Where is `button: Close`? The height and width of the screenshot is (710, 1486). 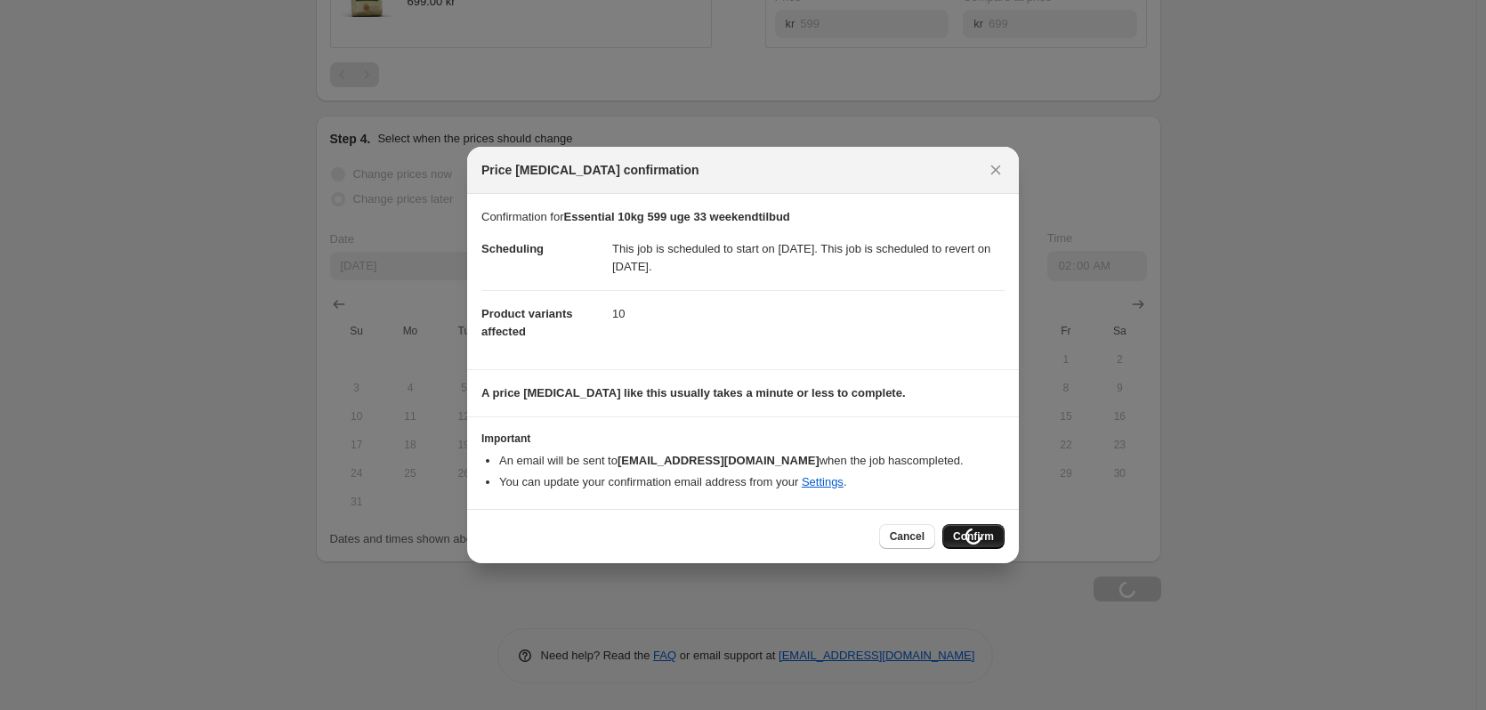 button: Close is located at coordinates (996, 170).